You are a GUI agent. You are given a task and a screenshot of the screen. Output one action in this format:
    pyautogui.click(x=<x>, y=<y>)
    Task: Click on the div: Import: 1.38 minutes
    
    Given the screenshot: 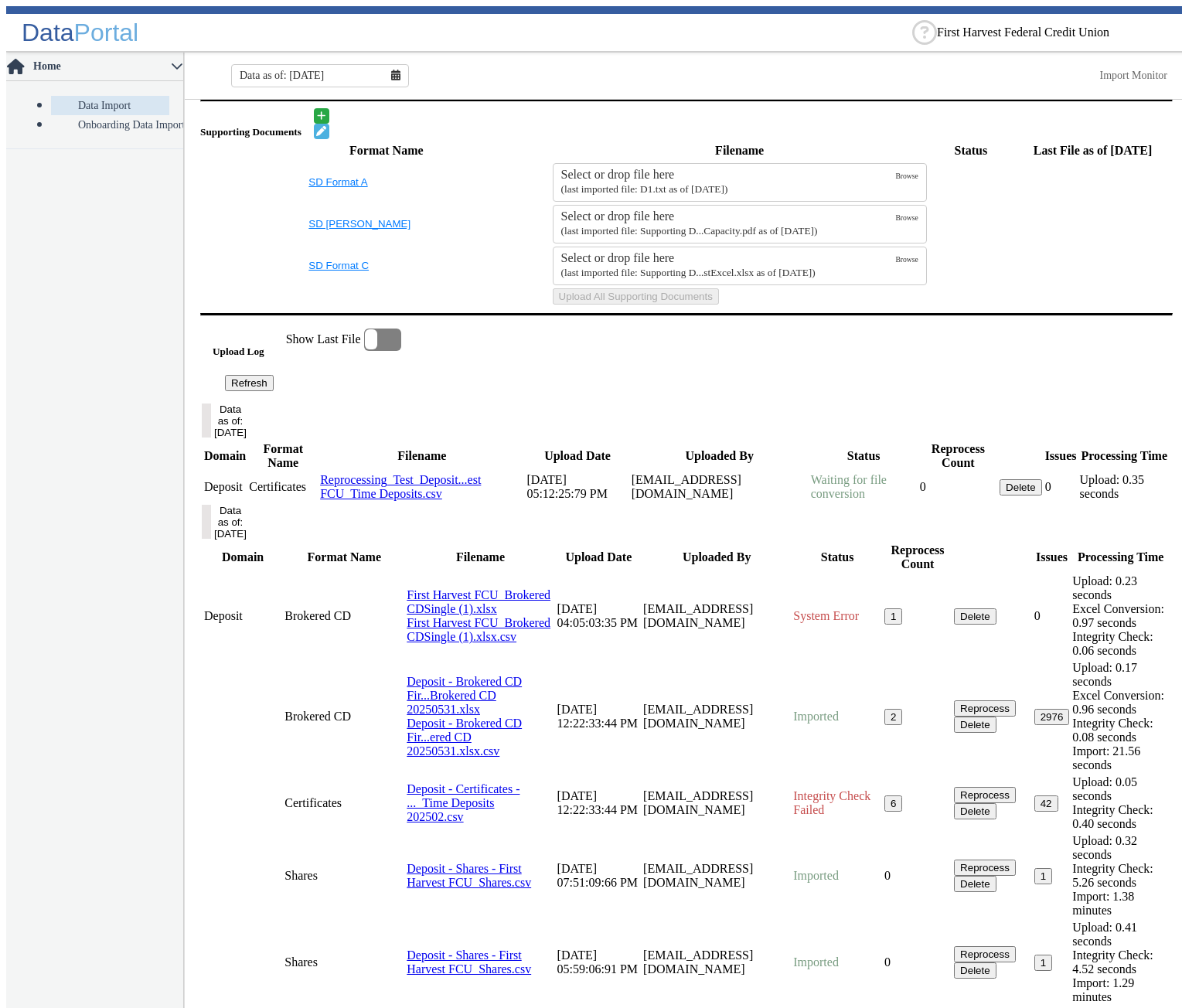 What is the action you would take?
    pyautogui.click(x=1120, y=904)
    